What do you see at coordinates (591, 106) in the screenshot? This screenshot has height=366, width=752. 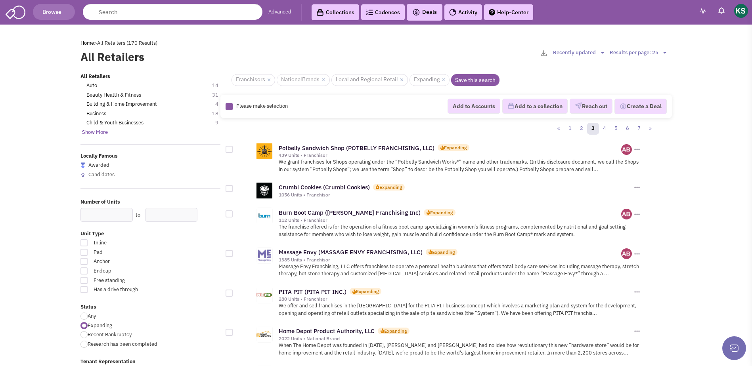 I see `button: Reach out` at bounding box center [591, 106].